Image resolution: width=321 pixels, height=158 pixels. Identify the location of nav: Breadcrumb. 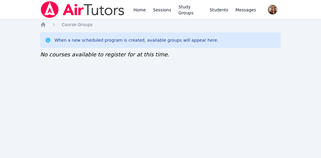
(161, 25).